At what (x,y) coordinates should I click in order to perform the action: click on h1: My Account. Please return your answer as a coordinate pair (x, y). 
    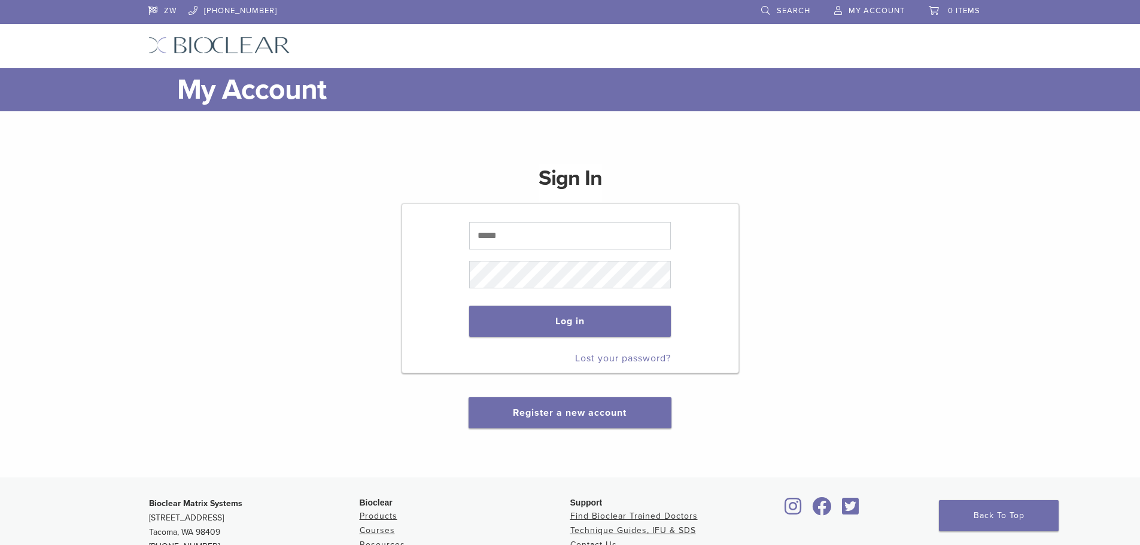
    Looking at the image, I should click on (585, 90).